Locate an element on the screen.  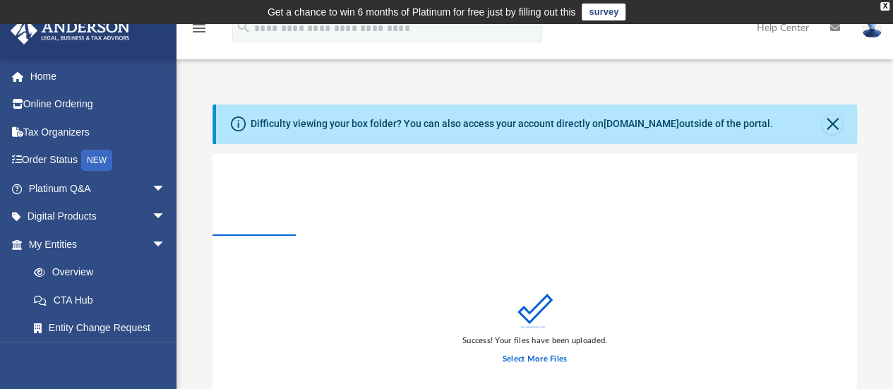
a: Platinum Q&Aarrow_drop_down is located at coordinates (98, 188).